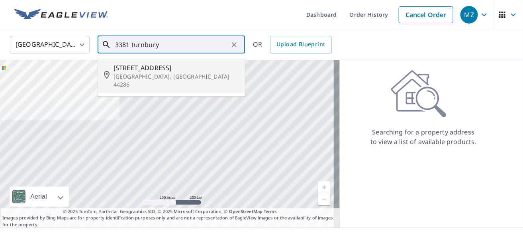  What do you see at coordinates (234, 45) in the screenshot?
I see `button: Clear` at bounding box center [234, 45].